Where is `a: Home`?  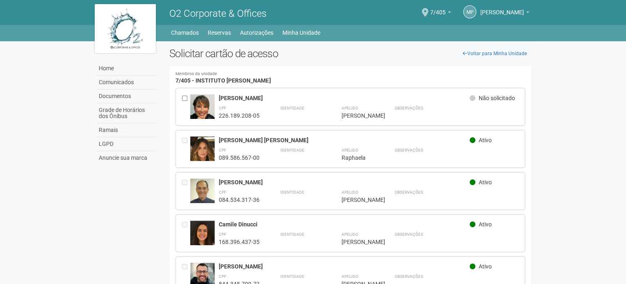 a: Home is located at coordinates (127, 69).